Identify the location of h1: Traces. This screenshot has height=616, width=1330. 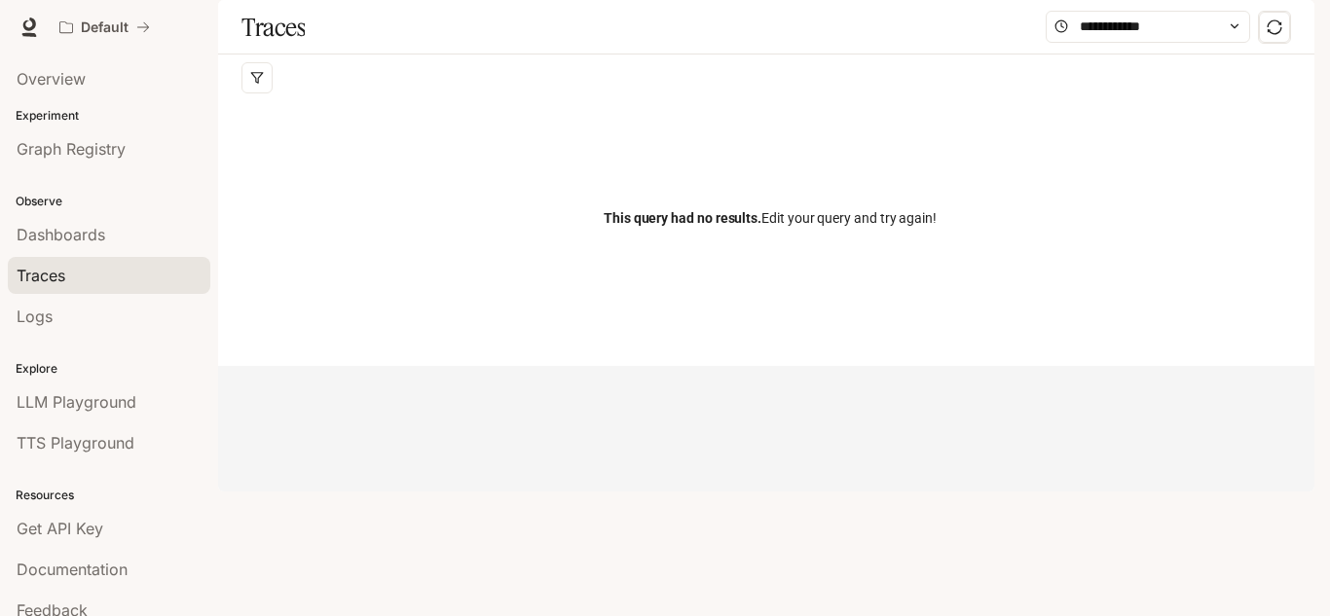
(273, 27).